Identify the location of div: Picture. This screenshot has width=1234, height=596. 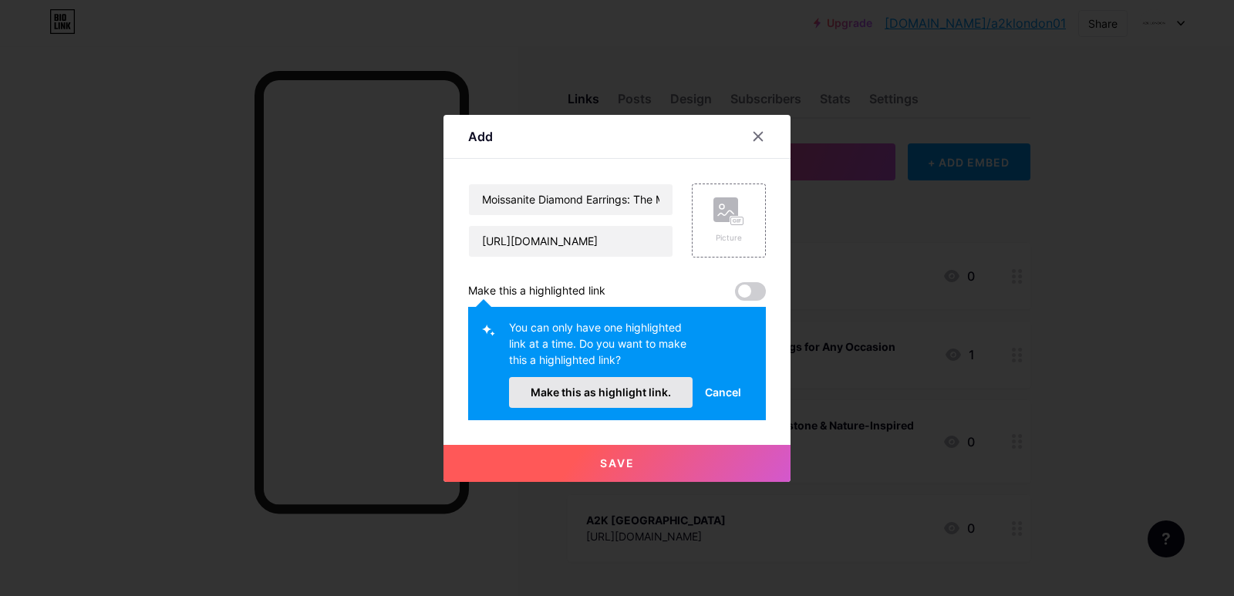
(729, 238).